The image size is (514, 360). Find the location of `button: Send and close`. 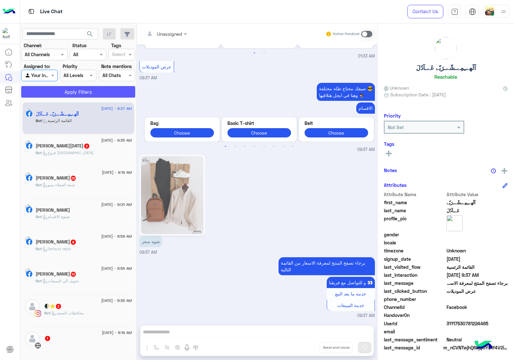

button: Send and close is located at coordinates (336, 348).